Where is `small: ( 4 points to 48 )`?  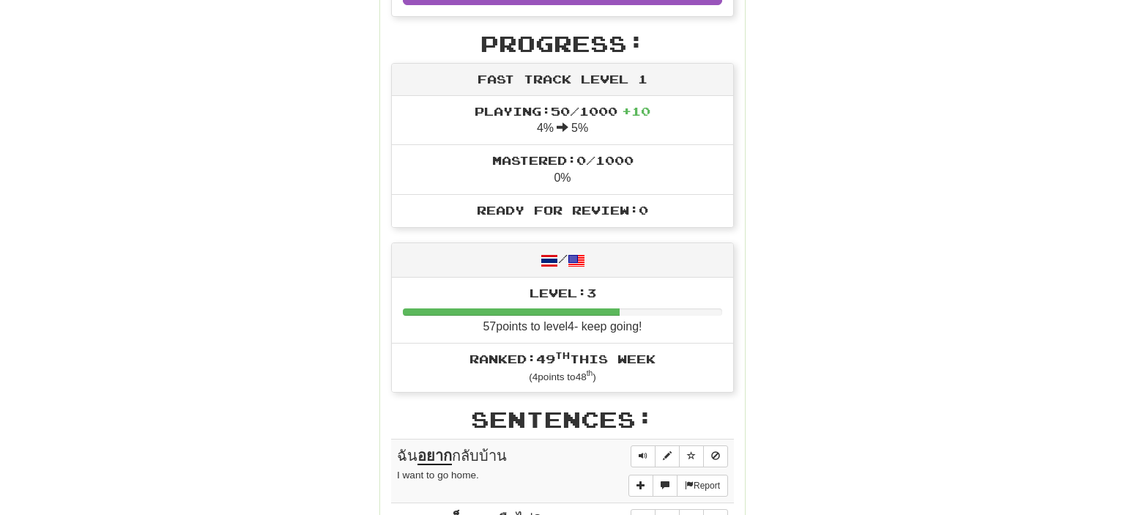 small: ( 4 points to 48 ) is located at coordinates (562, 376).